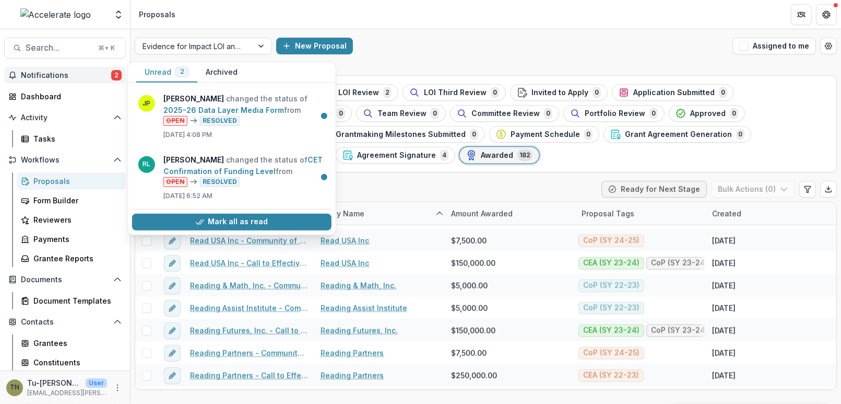 Image resolution: width=841 pixels, height=404 pixels. What do you see at coordinates (71, 138) in the screenshot?
I see `a: Tasks` at bounding box center [71, 138].